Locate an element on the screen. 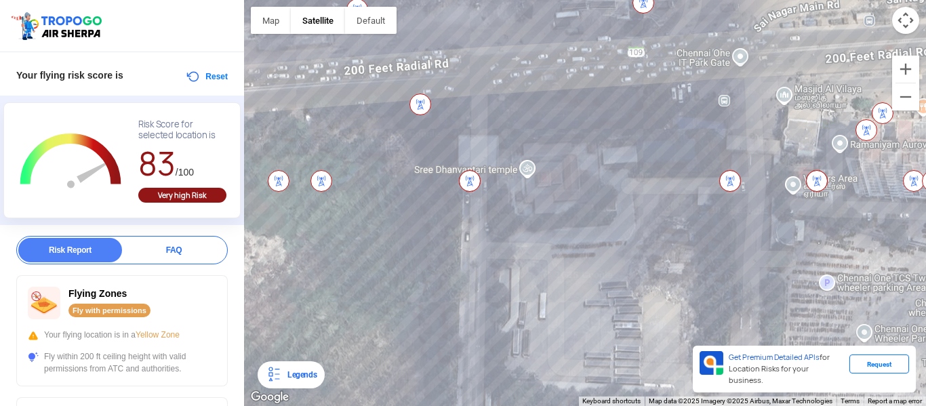 The width and height of the screenshot is (926, 406). div: FAQ is located at coordinates (174, 250).